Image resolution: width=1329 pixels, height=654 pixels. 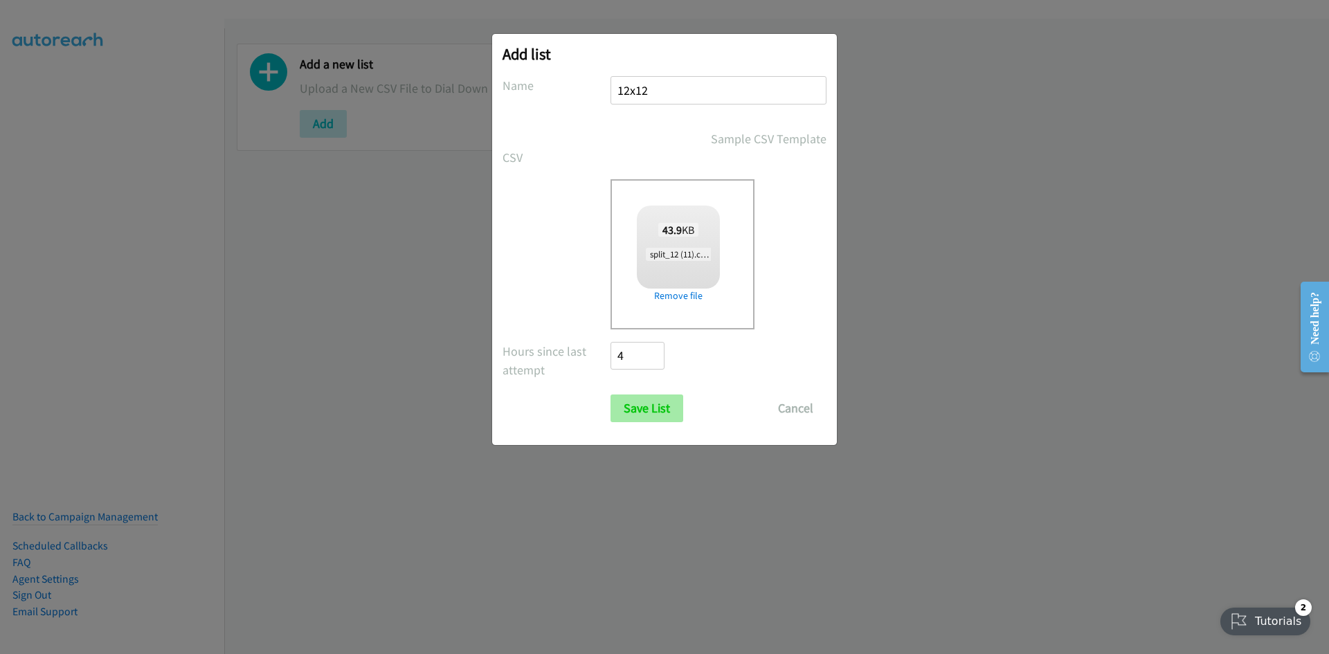 What do you see at coordinates (53, 28) in the screenshot?
I see `button: Checklist, Tutorials, 2 incomplete tasks` at bounding box center [53, 28].